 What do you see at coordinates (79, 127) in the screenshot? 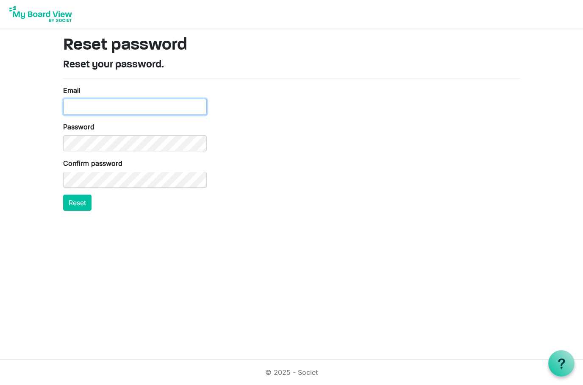
I see `label: Password` at bounding box center [79, 127].